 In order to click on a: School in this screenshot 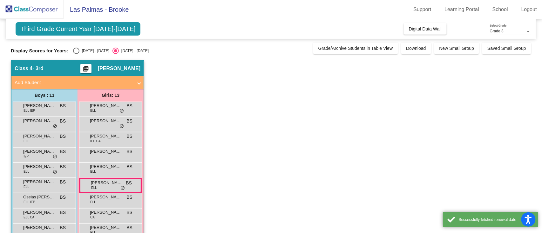, I will do `click(500, 10)`.